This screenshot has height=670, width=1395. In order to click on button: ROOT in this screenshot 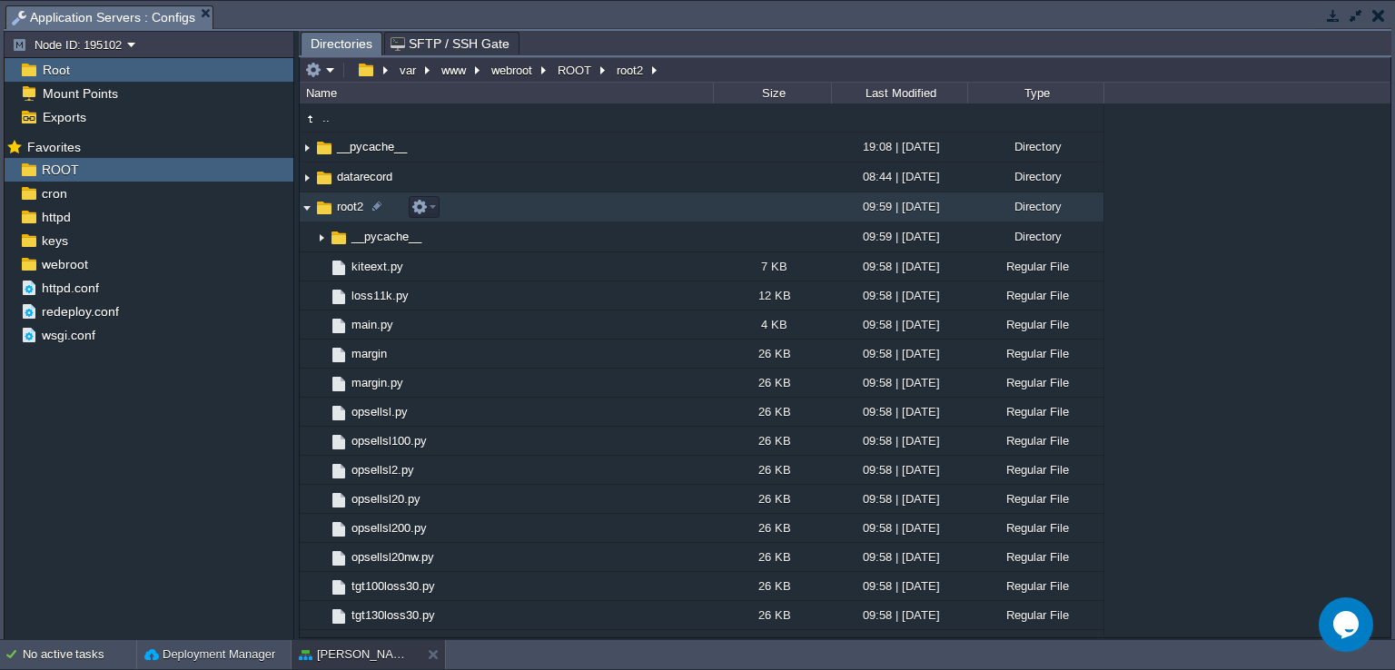, I will do `click(575, 70)`.